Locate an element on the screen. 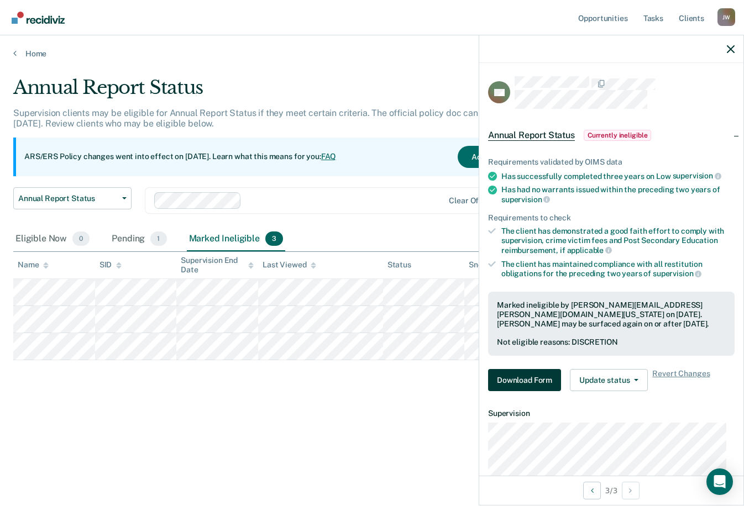 The width and height of the screenshot is (744, 506). span: Currently ineligible is located at coordinates (618, 135).